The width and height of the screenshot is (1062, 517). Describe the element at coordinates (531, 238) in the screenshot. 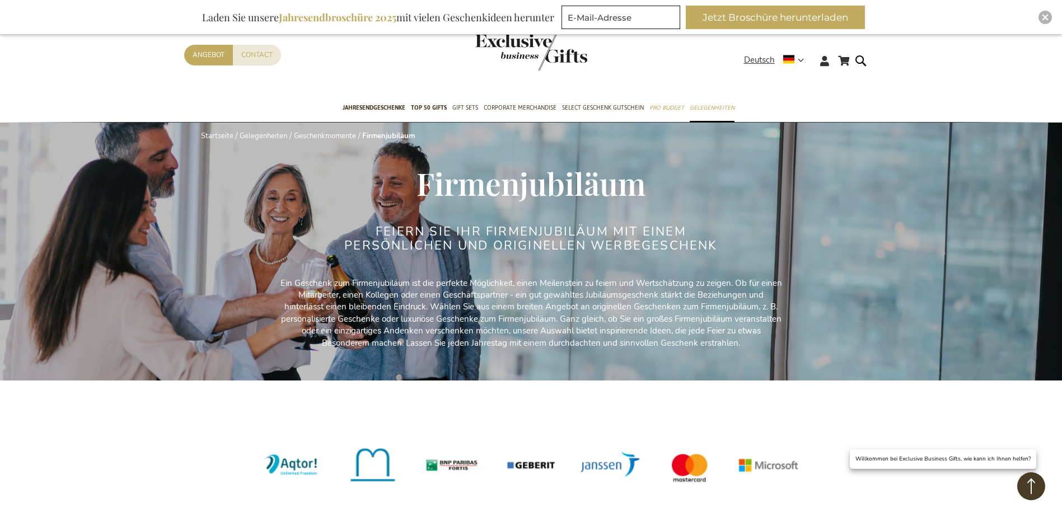

I see `h2: FEIERN SIE IHR FIRMENJUBILÄUM MIT EINEM PERSÖNLICHEN UND ORIGINELLEN WERBEGESCHENK` at that location.